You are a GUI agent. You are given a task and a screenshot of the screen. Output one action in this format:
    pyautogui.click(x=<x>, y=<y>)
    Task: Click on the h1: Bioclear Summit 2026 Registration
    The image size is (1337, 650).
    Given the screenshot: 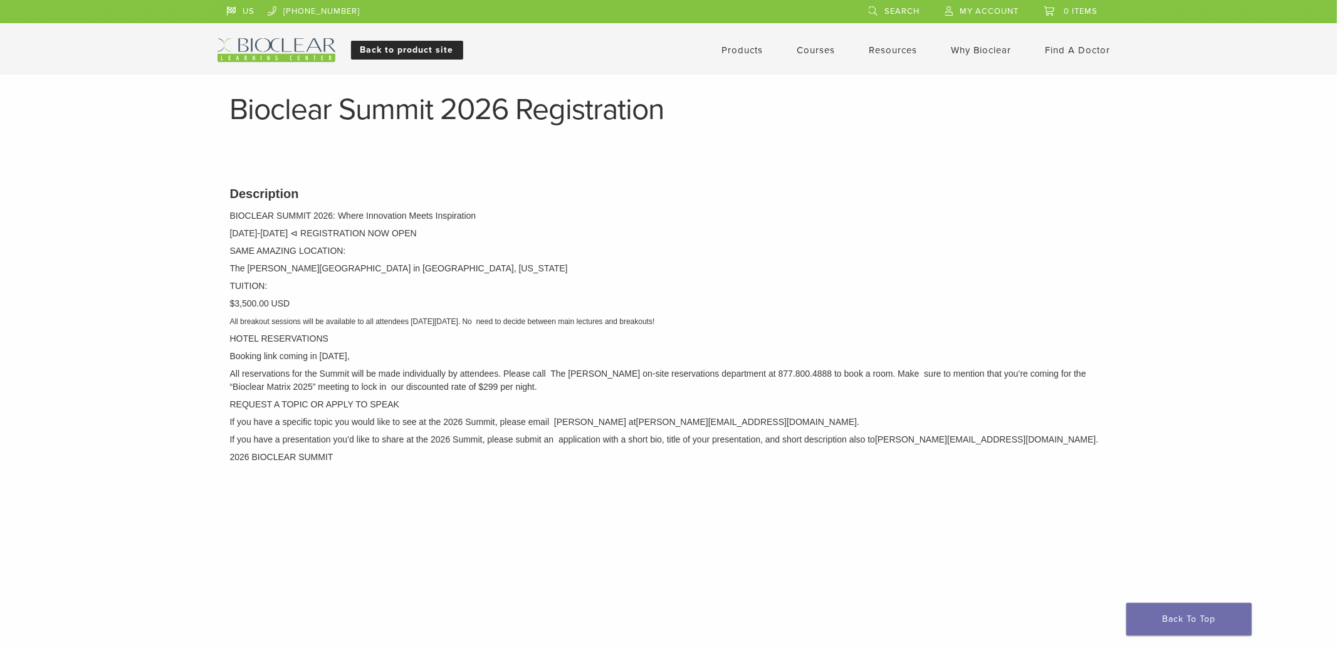 What is the action you would take?
    pyautogui.click(x=669, y=110)
    